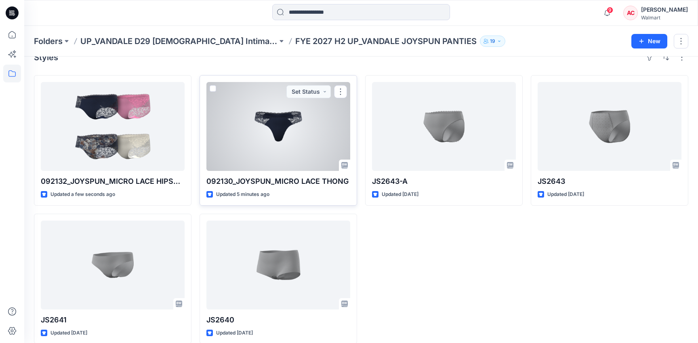 The width and height of the screenshot is (698, 343). I want to click on p: Updated 5 minutes ago, so click(243, 194).